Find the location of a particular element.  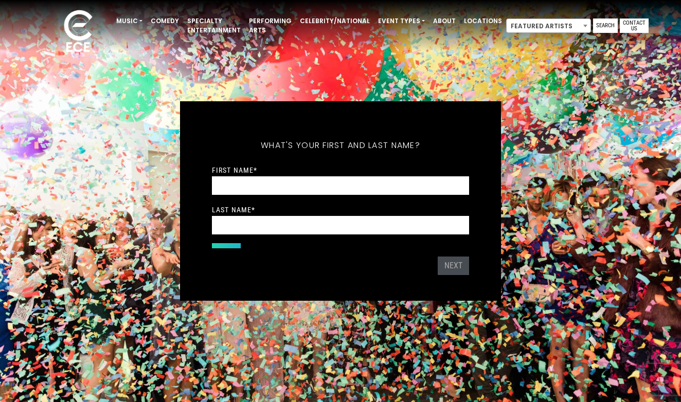

a: Search is located at coordinates (606, 26).